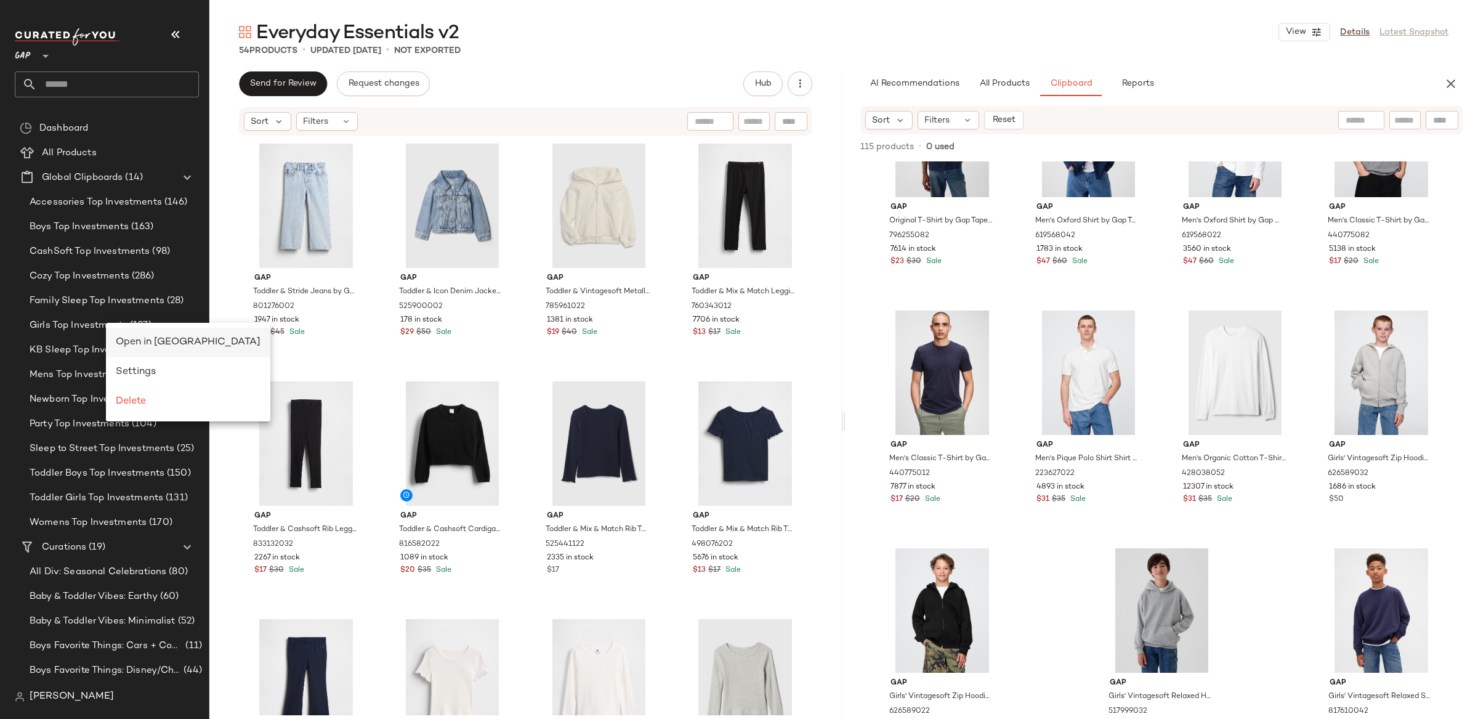  What do you see at coordinates (79, 227) in the screenshot?
I see `span: Boys Top Investments` at bounding box center [79, 227].